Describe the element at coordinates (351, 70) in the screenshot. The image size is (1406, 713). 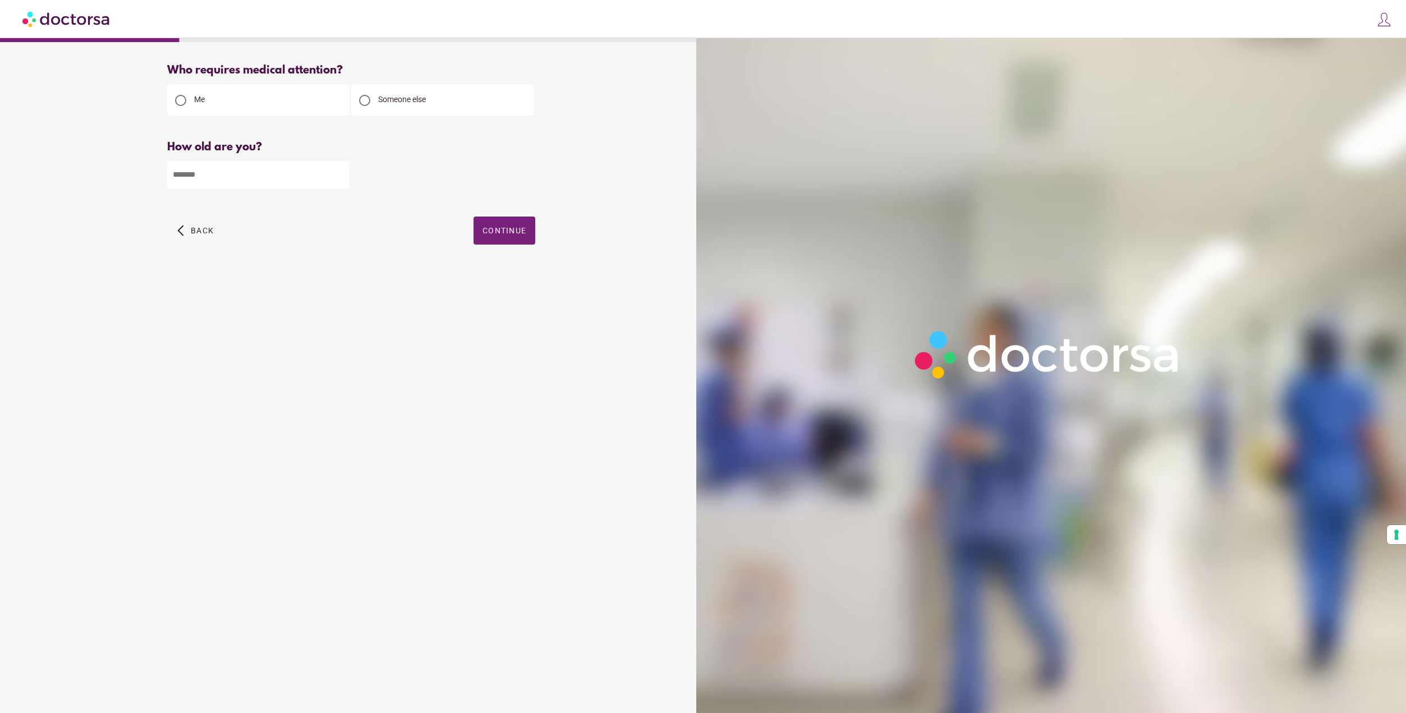
I see `div: Who requires medical attention?` at that location.